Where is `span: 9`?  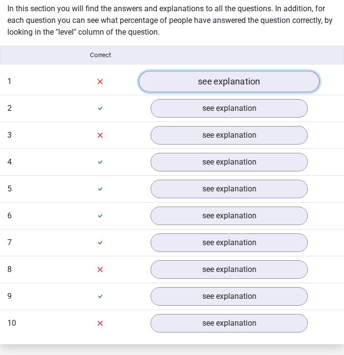
span: 9 is located at coordinates (9, 296).